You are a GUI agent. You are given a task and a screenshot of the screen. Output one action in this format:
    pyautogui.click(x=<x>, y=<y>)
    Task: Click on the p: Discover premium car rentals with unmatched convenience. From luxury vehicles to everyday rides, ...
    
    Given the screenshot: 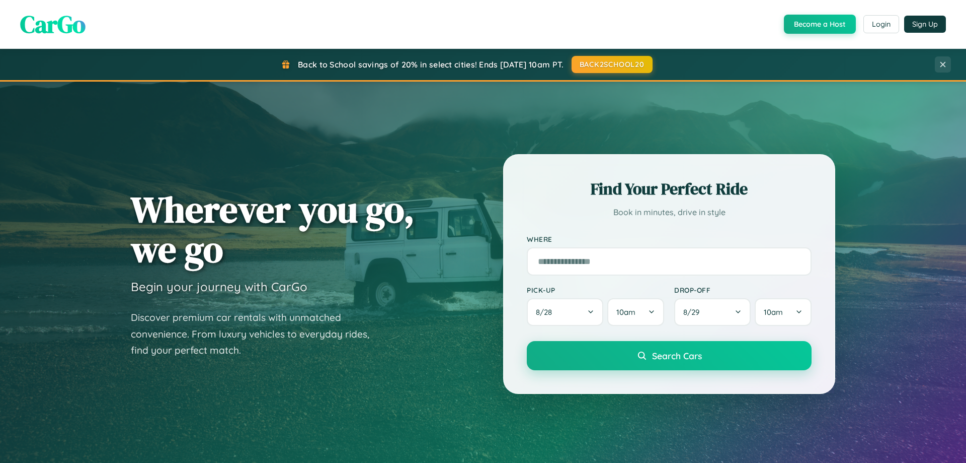 What is the action you would take?
    pyautogui.click(x=257, y=334)
    